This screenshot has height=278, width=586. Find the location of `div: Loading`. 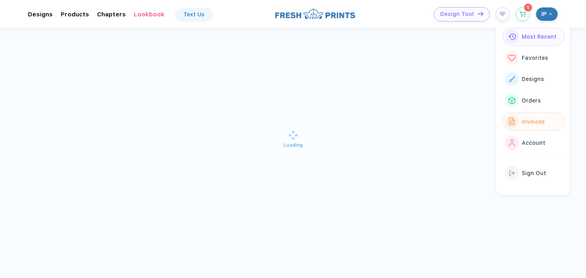

div: Loading is located at coordinates (293, 144).